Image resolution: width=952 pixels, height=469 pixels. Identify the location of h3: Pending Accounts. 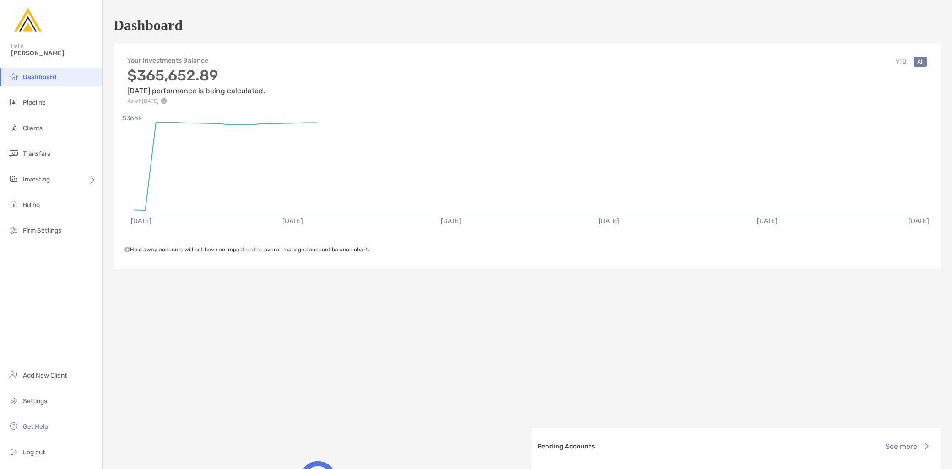
(565, 447).